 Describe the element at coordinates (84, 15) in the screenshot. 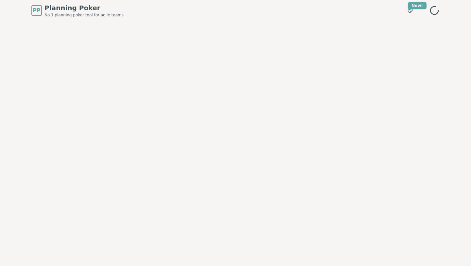

I see `span: No.1 planning poker tool for agile teams` at that location.